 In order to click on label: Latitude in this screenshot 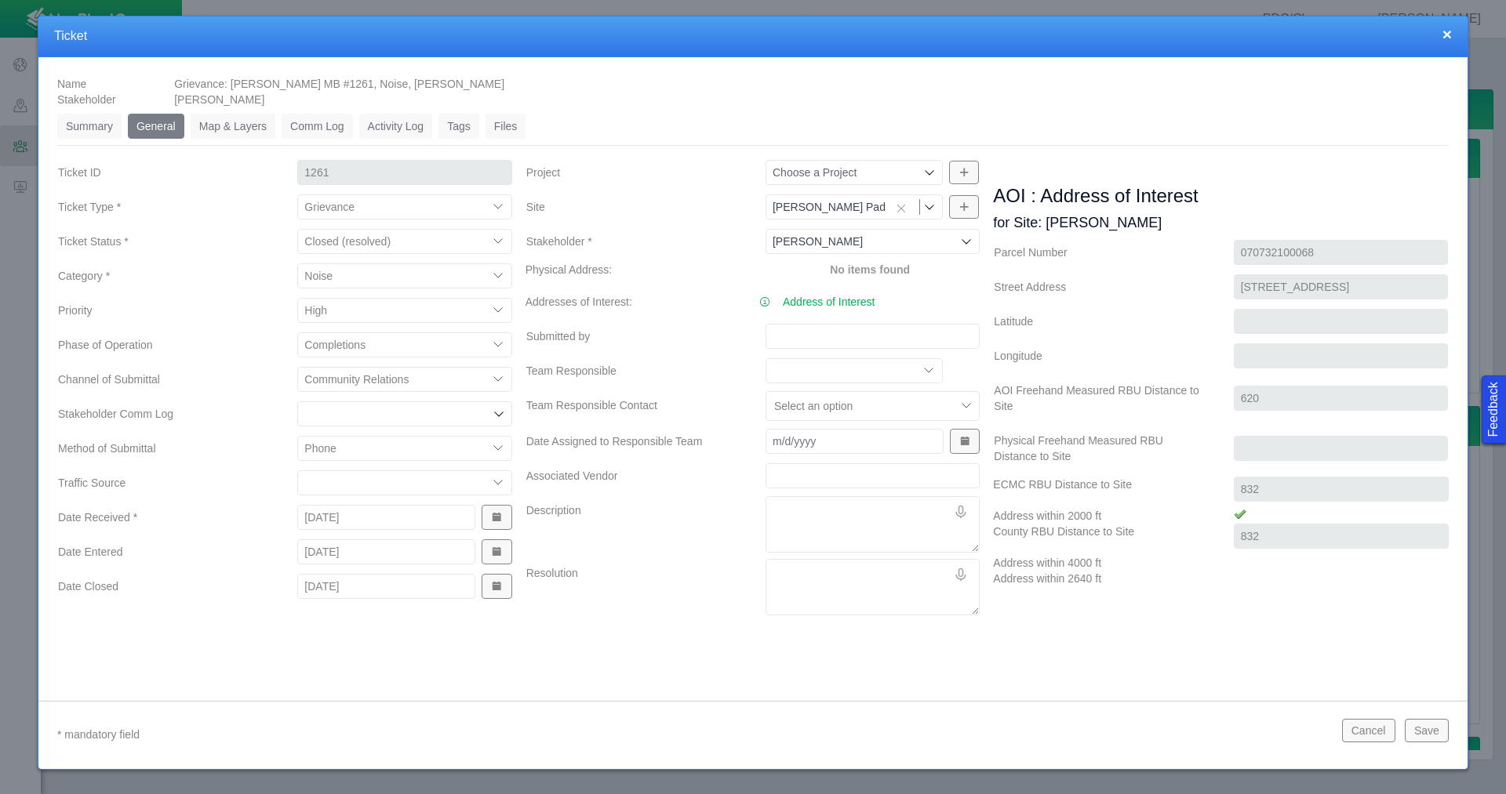, I will do `click(1100, 322)`.